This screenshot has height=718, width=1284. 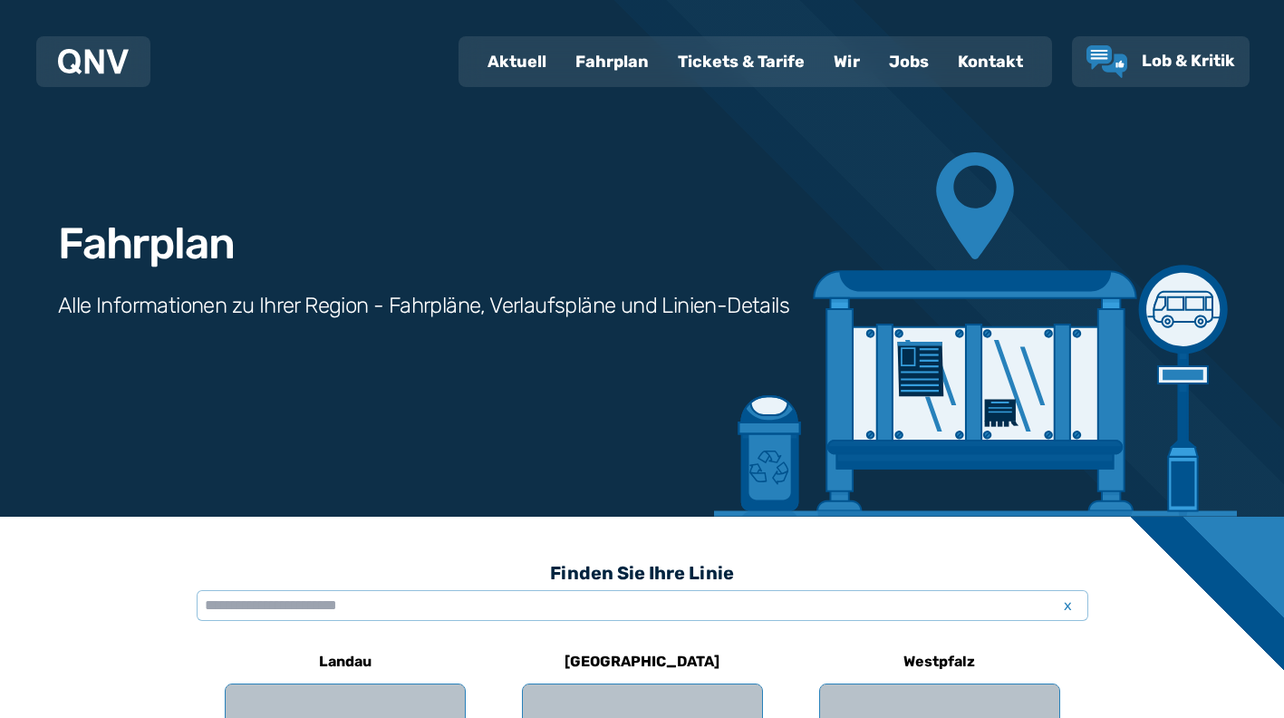 I want to click on a: Kontakt, so click(x=990, y=62).